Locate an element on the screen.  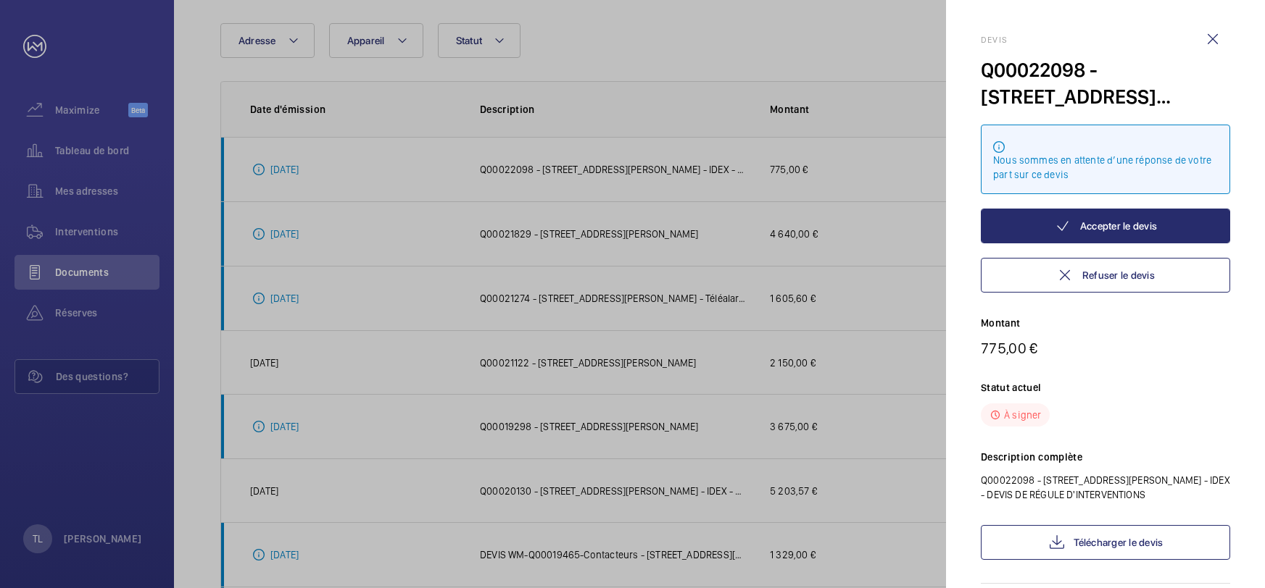
p: 775,00 € is located at coordinates (1105, 348).